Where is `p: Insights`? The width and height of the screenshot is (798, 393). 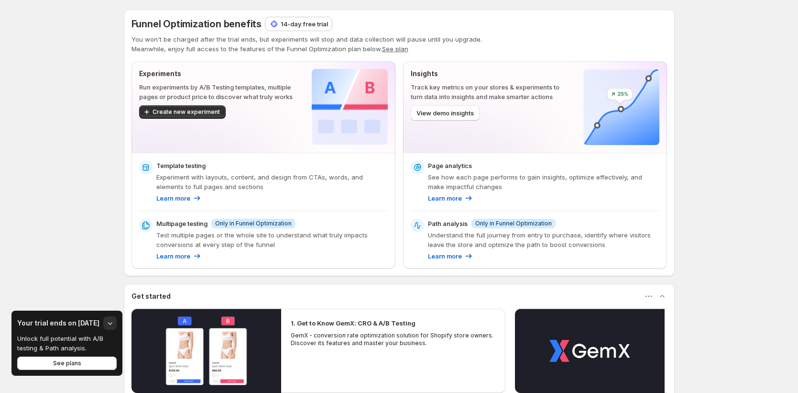 p: Insights is located at coordinates (489, 74).